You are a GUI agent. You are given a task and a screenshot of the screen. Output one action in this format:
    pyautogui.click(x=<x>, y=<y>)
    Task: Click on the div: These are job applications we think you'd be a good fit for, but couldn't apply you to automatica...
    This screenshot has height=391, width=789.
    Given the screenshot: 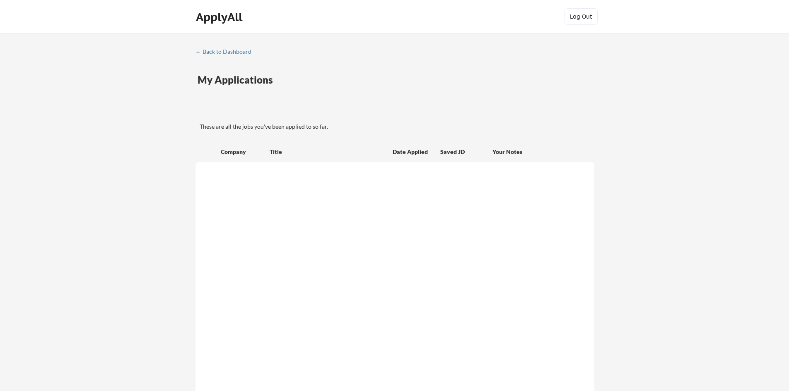 What is the action you would take?
    pyautogui.click(x=288, y=111)
    